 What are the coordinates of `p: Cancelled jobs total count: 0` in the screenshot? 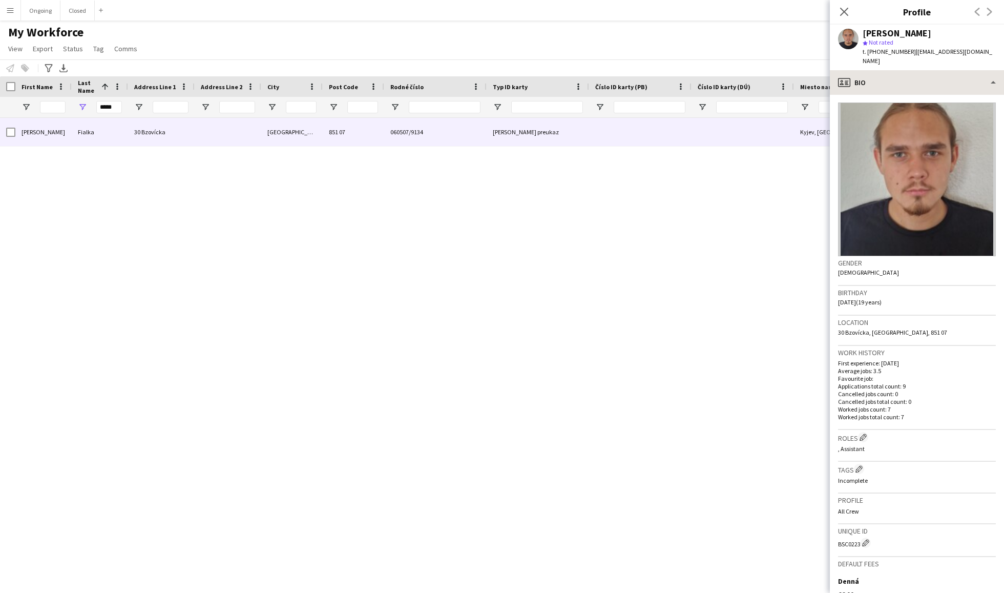 It's located at (917, 401).